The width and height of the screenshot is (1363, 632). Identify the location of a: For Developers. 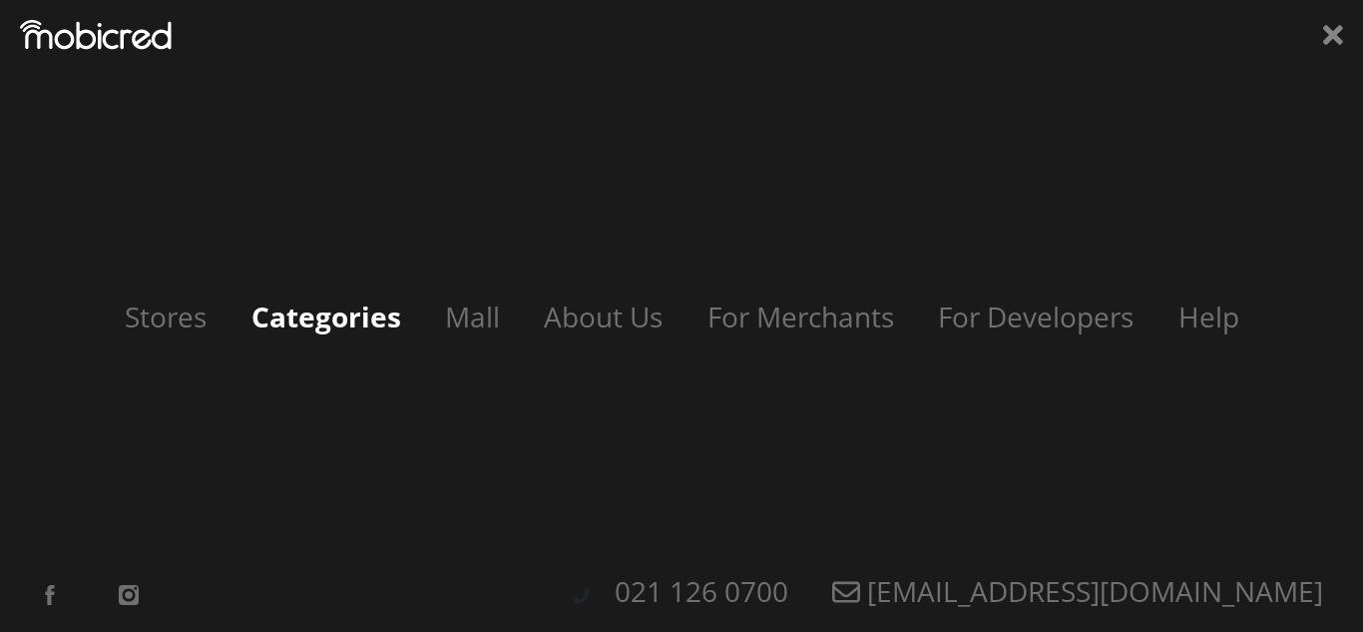
(1036, 316).